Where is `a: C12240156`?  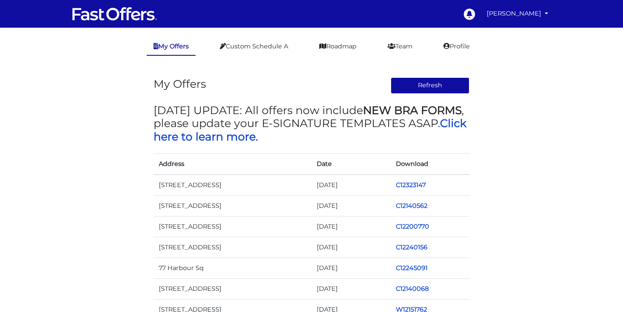 a: C12240156 is located at coordinates (411, 247).